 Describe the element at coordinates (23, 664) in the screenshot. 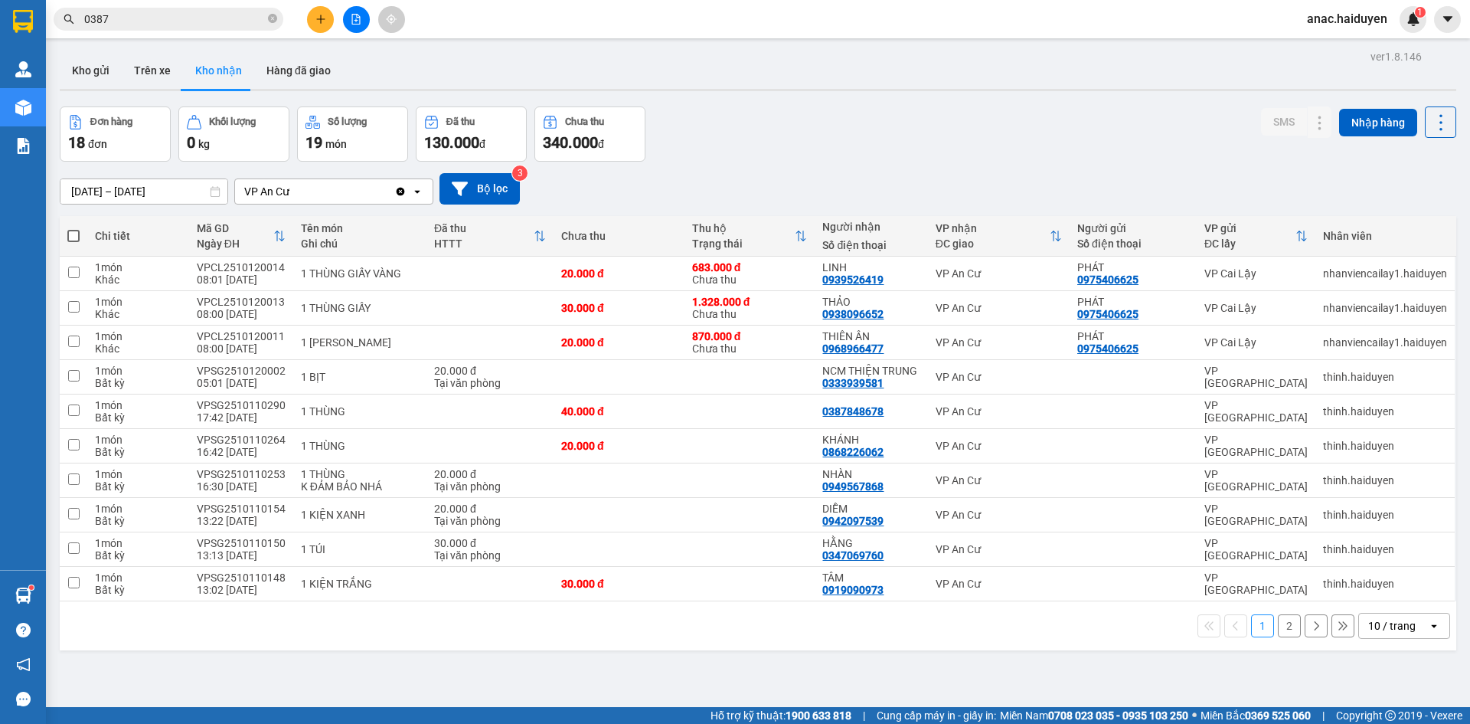

I see `span: notification` at that location.